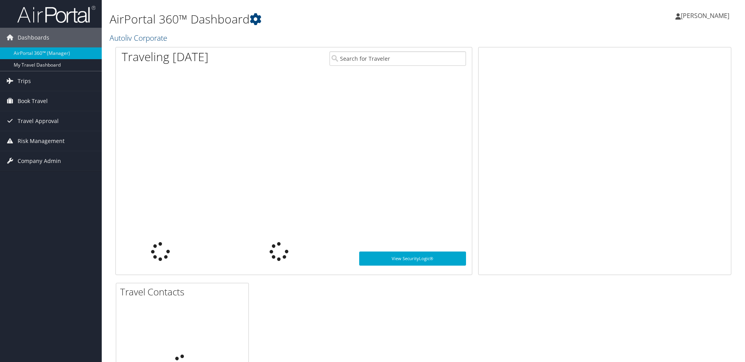 Image resolution: width=745 pixels, height=362 pixels. I want to click on span: Book Travel, so click(32, 101).